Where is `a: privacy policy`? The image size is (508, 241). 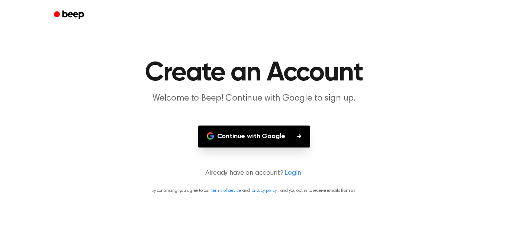 a: privacy policy is located at coordinates (264, 190).